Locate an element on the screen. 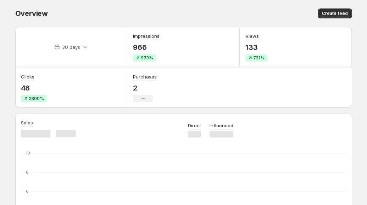  span: 973% is located at coordinates (147, 58).